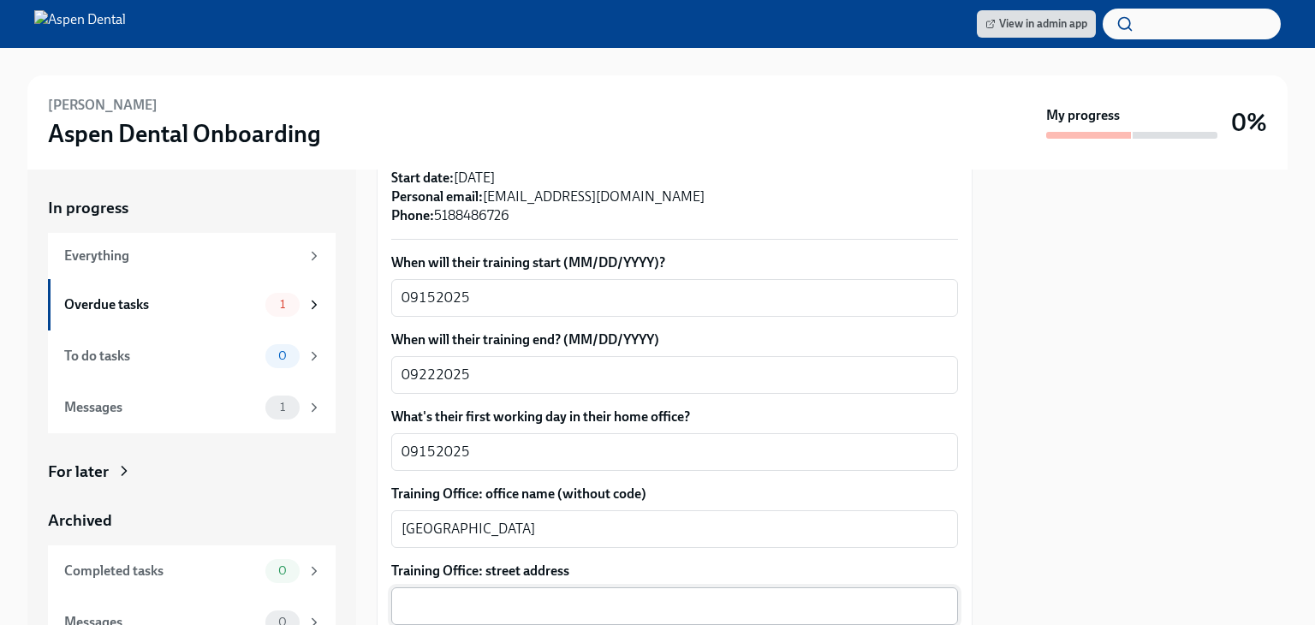  I want to click on label: When will their training end? (MM/DD/YYYY), so click(674, 340).